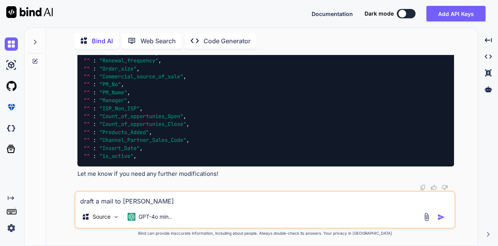 This screenshot has width=498, height=246. What do you see at coordinates (11, 44) in the screenshot?
I see `img: chat` at bounding box center [11, 44].